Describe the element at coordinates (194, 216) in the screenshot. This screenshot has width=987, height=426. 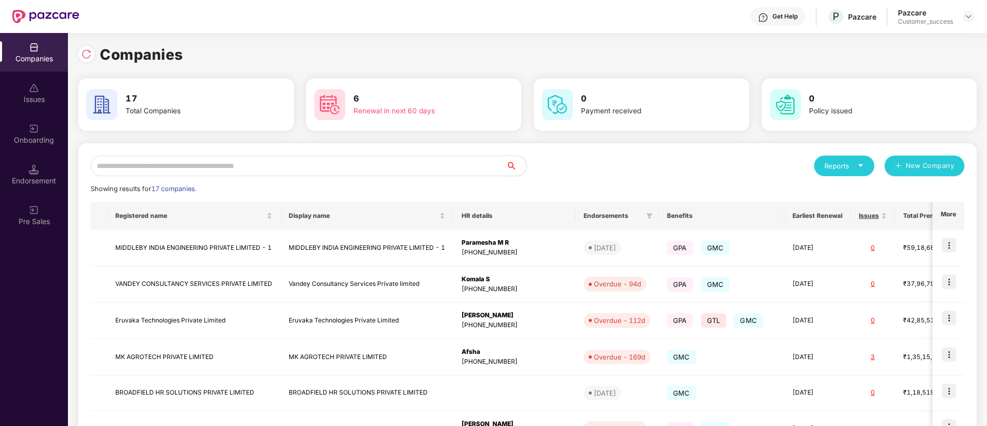
I see `th: Registered name` at that location.